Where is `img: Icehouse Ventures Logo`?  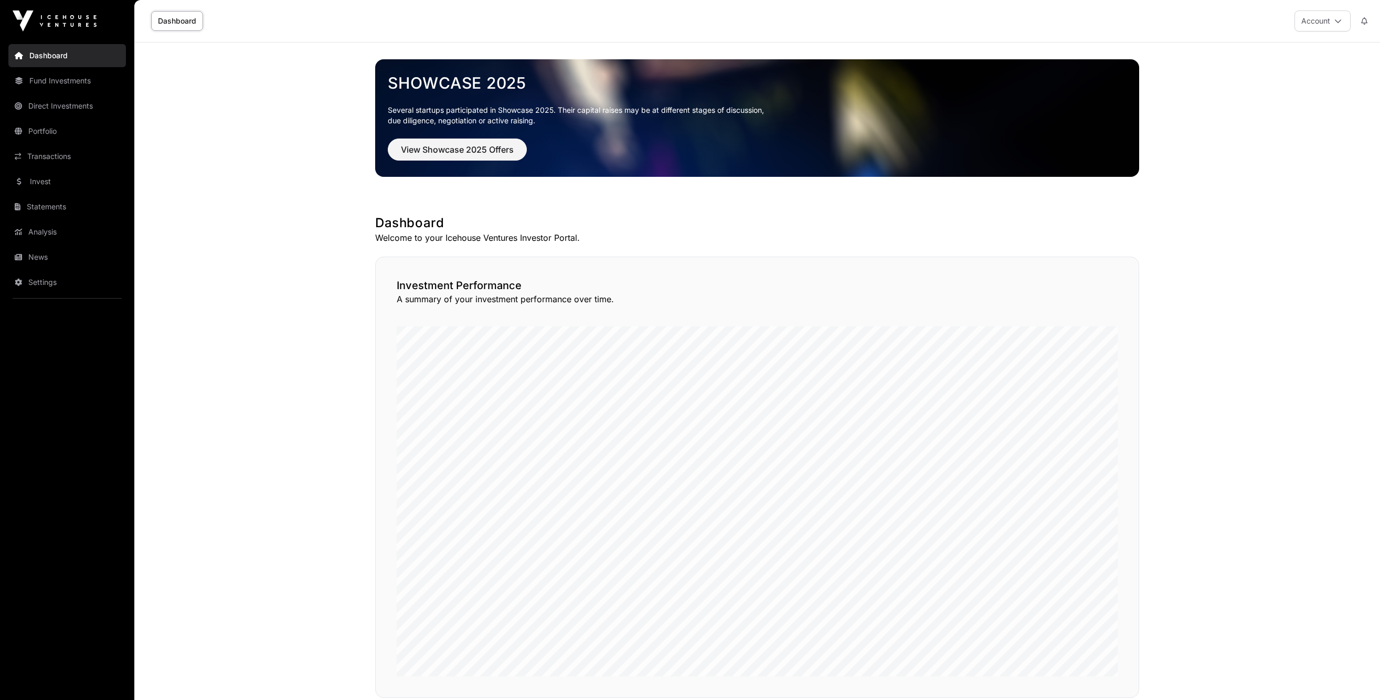 img: Icehouse Ventures Logo is located at coordinates (55, 21).